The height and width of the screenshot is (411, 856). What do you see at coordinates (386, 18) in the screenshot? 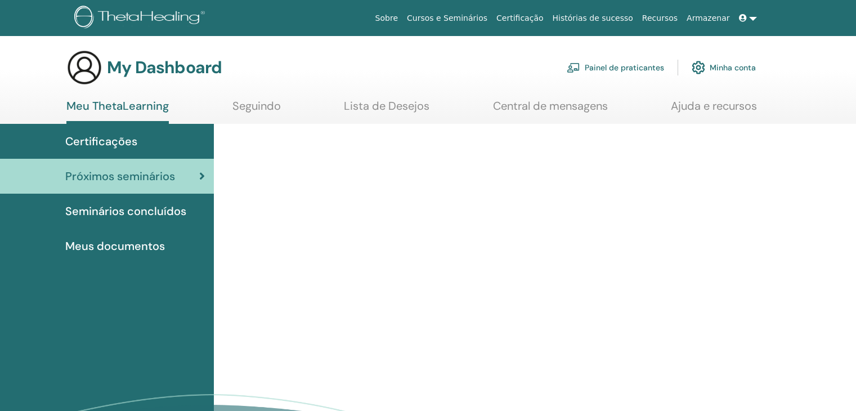
I see `a: Sobre` at bounding box center [386, 18].